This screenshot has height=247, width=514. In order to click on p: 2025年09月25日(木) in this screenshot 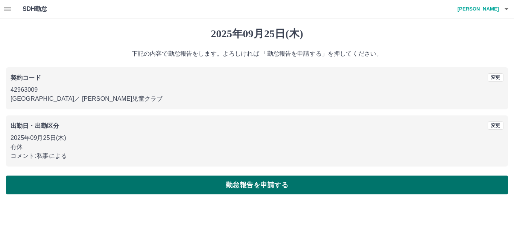, I will do `click(257, 138)`.